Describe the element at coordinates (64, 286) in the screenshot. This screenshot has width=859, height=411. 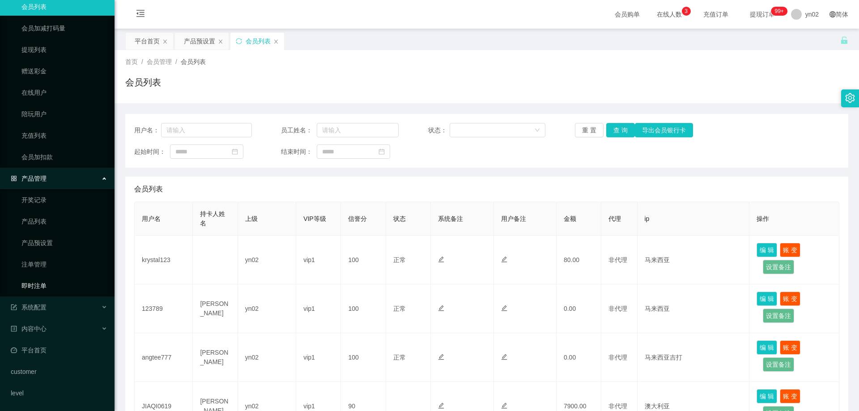
I see `a: 即时注单` at that location.